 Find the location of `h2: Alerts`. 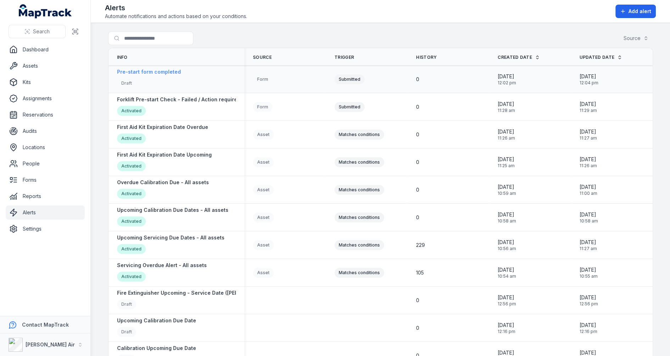

h2: Alerts is located at coordinates (176, 8).